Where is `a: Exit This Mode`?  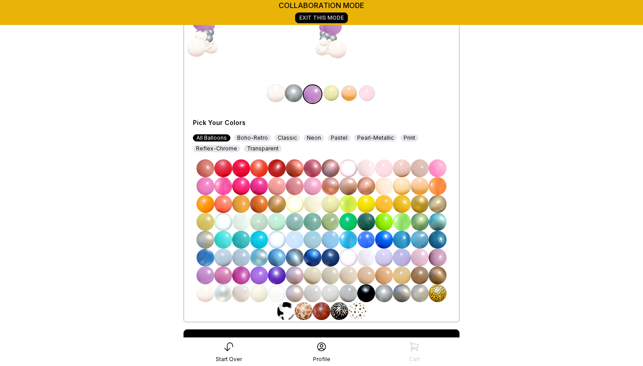 a: Exit This Mode is located at coordinates (322, 18).